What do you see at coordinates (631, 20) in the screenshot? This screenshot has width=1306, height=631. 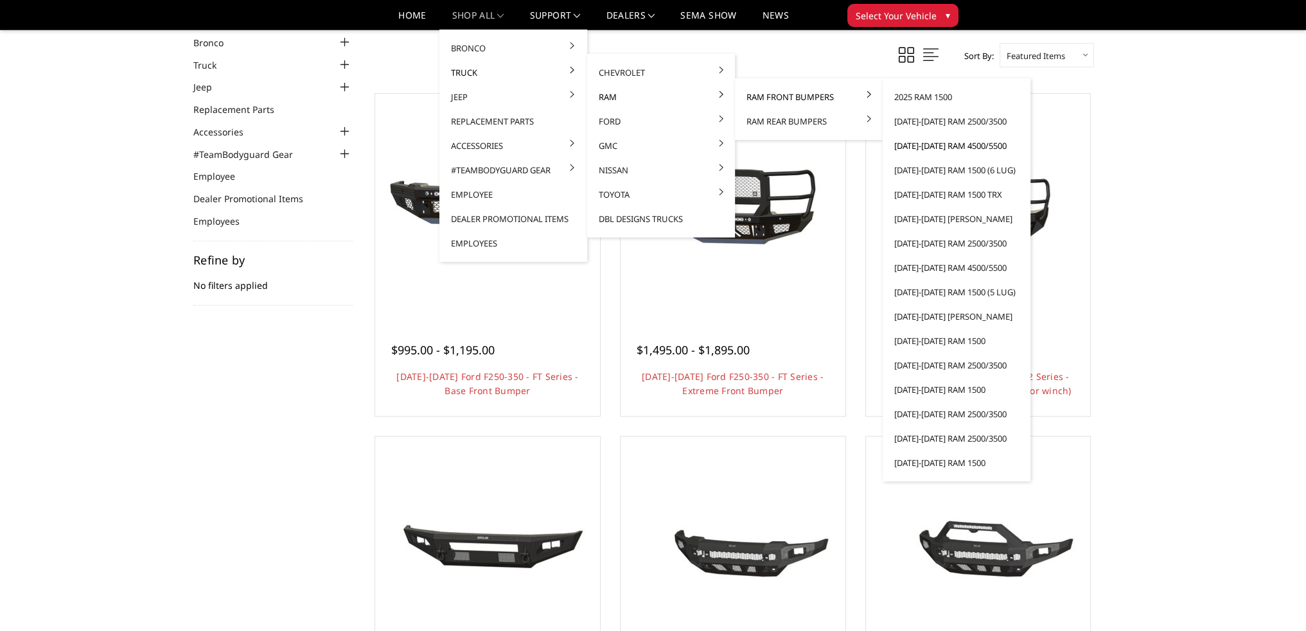 I see `a: Dealers` at bounding box center [631, 20].